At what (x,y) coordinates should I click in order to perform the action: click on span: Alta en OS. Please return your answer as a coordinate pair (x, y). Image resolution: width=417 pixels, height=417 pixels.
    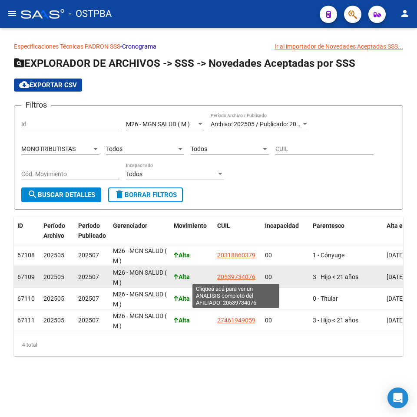
    Looking at the image, I should click on (401, 226).